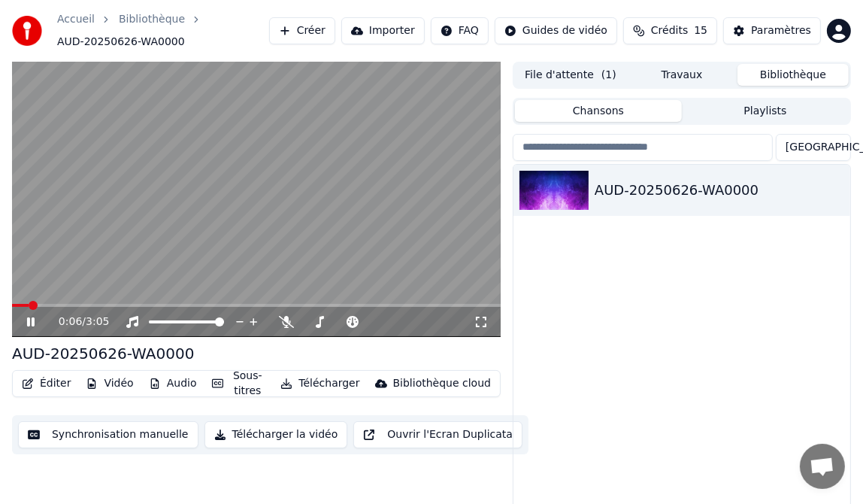 This screenshot has width=863, height=504. I want to click on button: Créer, so click(302, 31).